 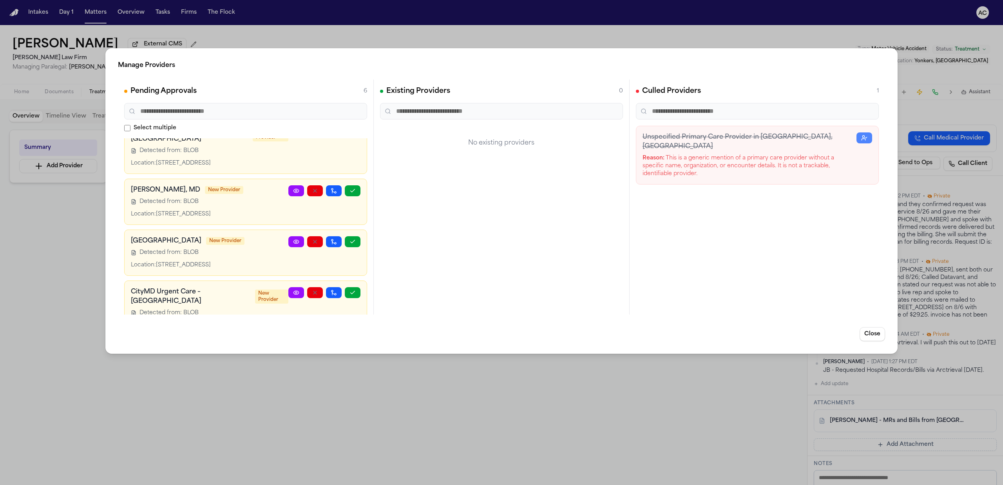 What do you see at coordinates (155, 128) in the screenshot?
I see `span: Select multiple` at bounding box center [155, 128].